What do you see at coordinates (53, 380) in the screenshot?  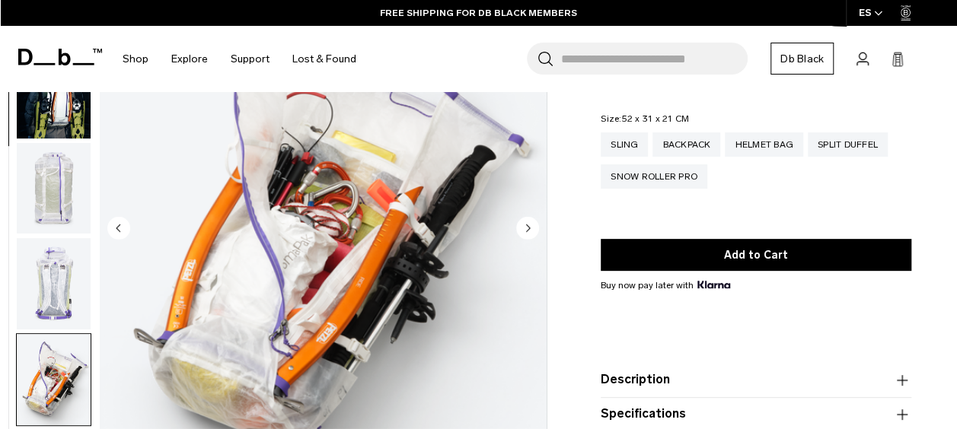 I see `img: Weigh_Lighter_Backpack_25L_4.png` at bounding box center [53, 380].